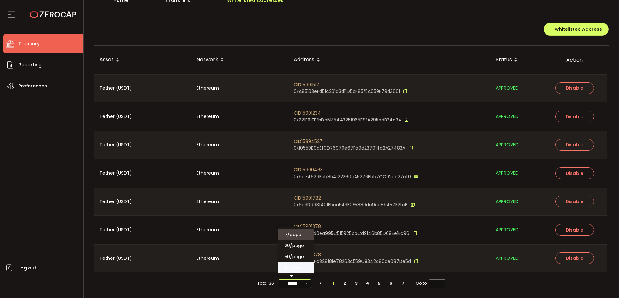  Describe the element at coordinates (576, 29) in the screenshot. I see `button: + Whitelisted Address` at that location.